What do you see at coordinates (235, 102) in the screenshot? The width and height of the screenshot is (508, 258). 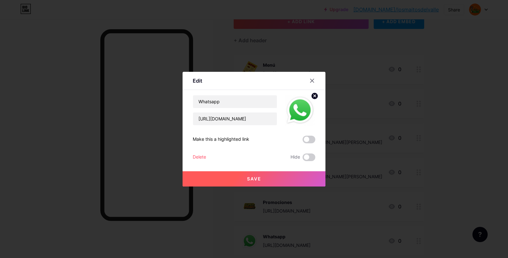 I see `input: Title` at bounding box center [235, 102].